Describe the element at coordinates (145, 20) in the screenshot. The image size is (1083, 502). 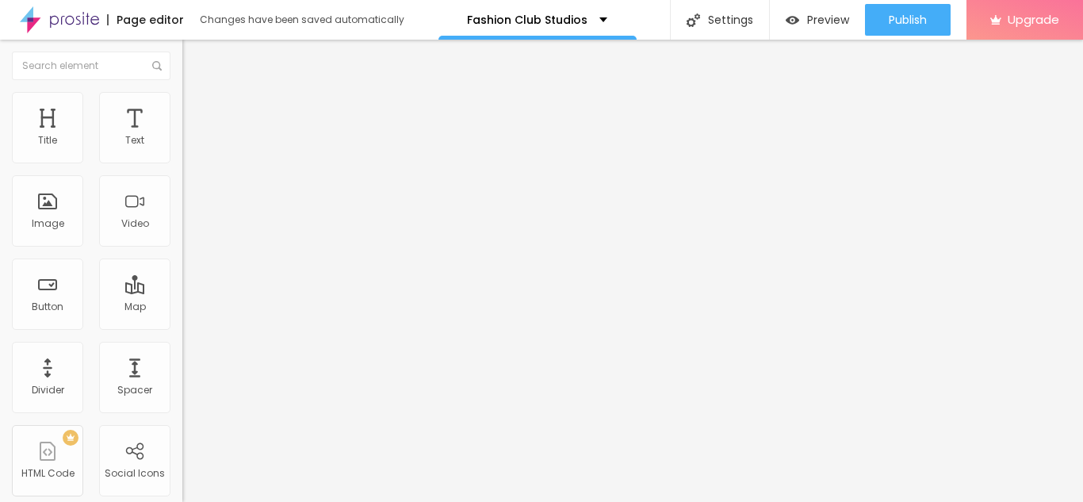
I see `div: Page editor` at that location.